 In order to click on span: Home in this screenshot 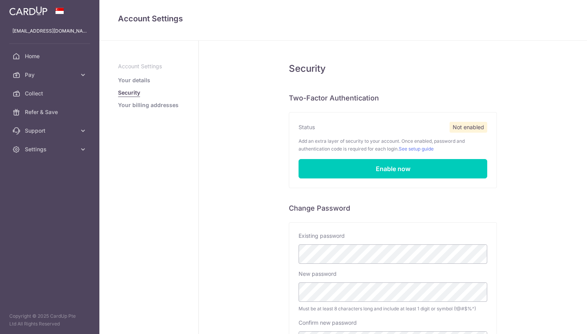, I will do `click(50, 56)`.